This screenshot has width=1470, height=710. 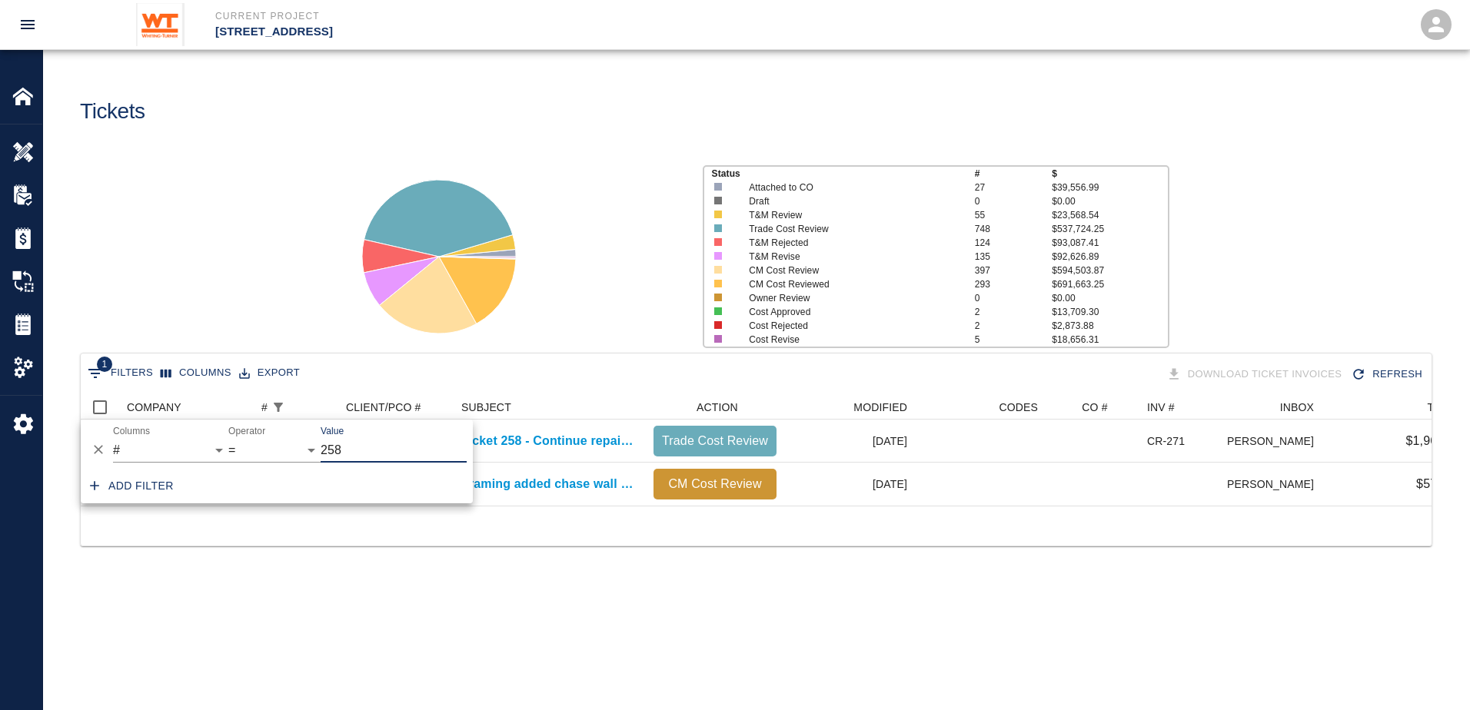 I want to click on p: Cost Approved, so click(x=850, y=312).